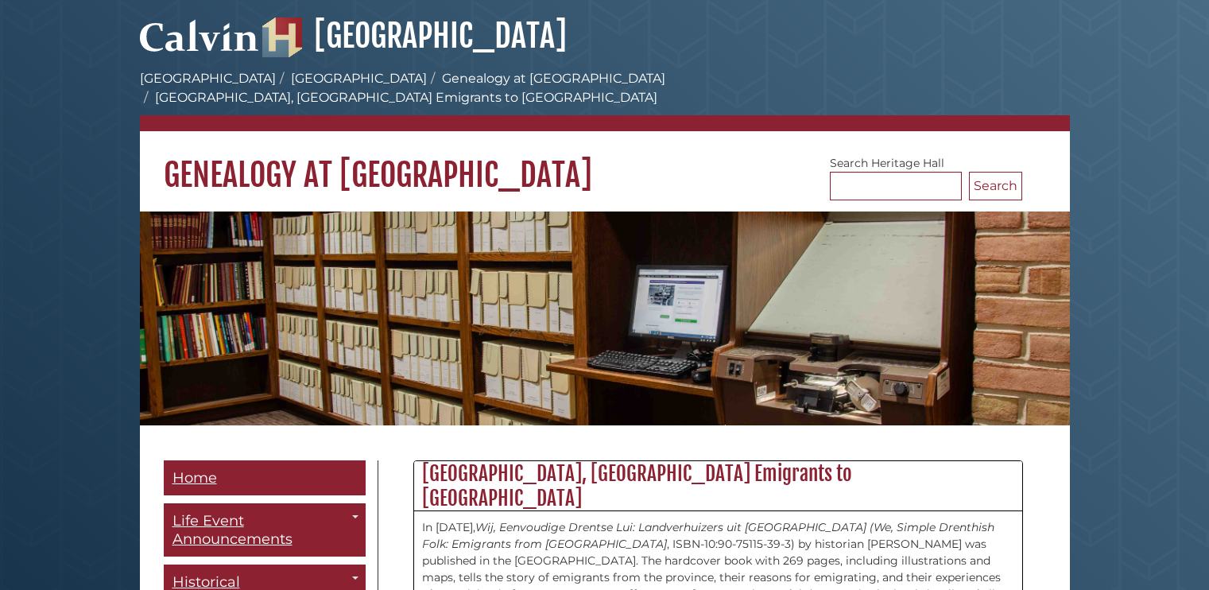 Image resolution: width=1209 pixels, height=590 pixels. Describe the element at coordinates (200, 44) in the screenshot. I see `a: Calvin University` at that location.